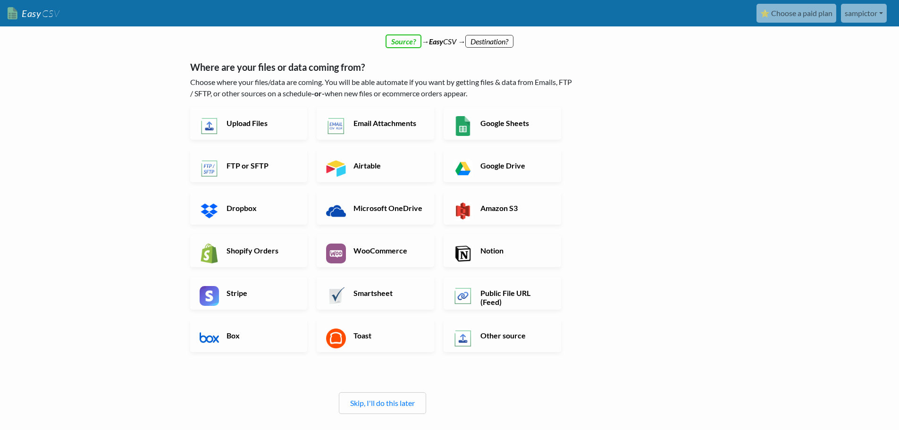  I want to click on img: Public File URL App & API, so click(463, 296).